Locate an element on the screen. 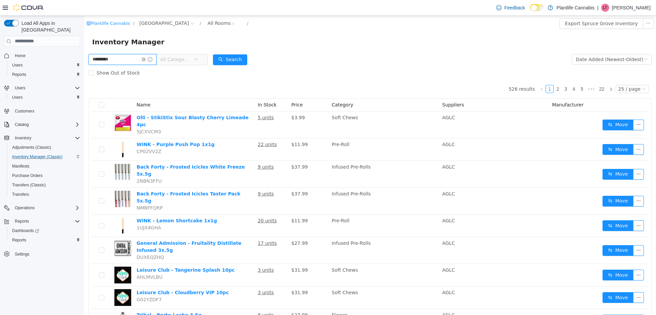  button: Customers is located at coordinates (42, 111).